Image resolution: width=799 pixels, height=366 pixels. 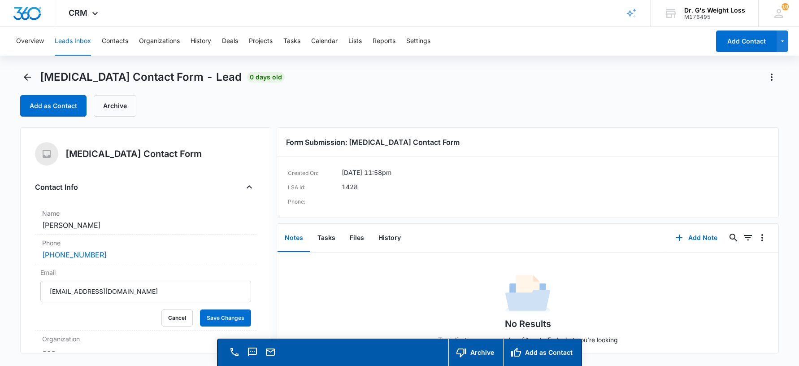 What do you see at coordinates (697, 238) in the screenshot?
I see `button: Add Note` at bounding box center [697, 238].